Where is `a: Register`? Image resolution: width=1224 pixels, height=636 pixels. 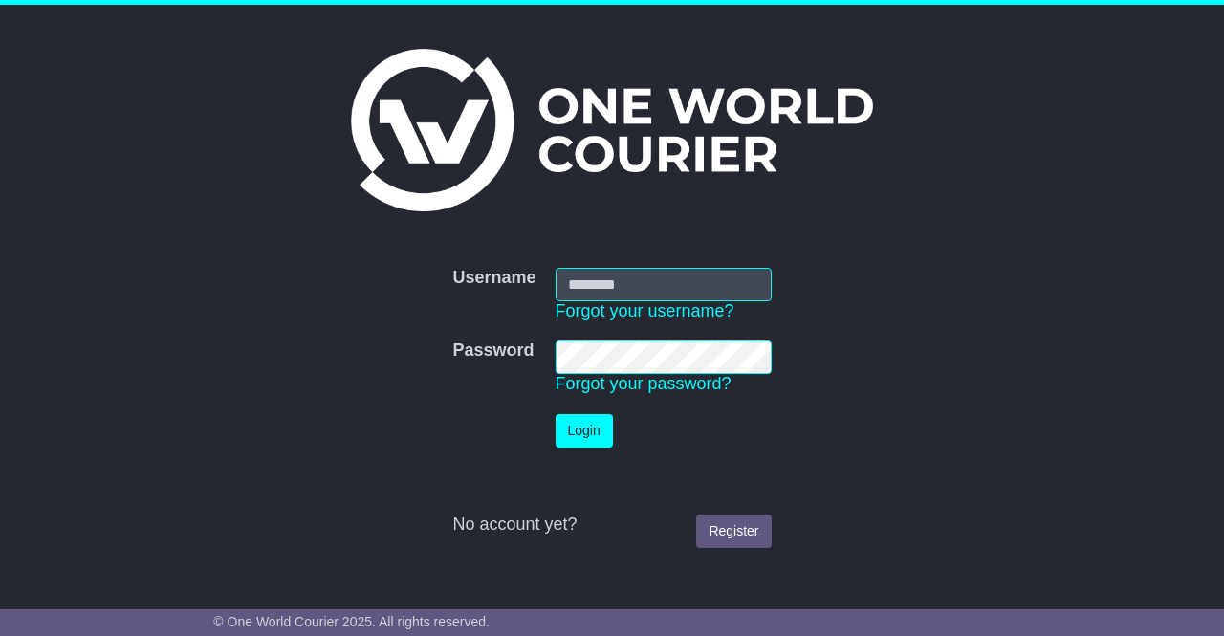 a: Register is located at coordinates (733, 531).